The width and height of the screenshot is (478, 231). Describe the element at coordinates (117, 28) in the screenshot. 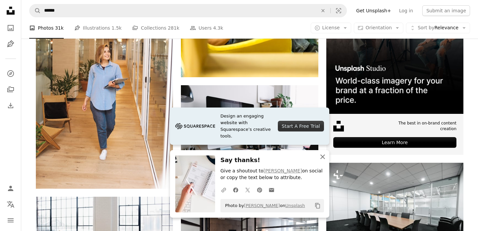

I see `span: 1.5k` at that location.